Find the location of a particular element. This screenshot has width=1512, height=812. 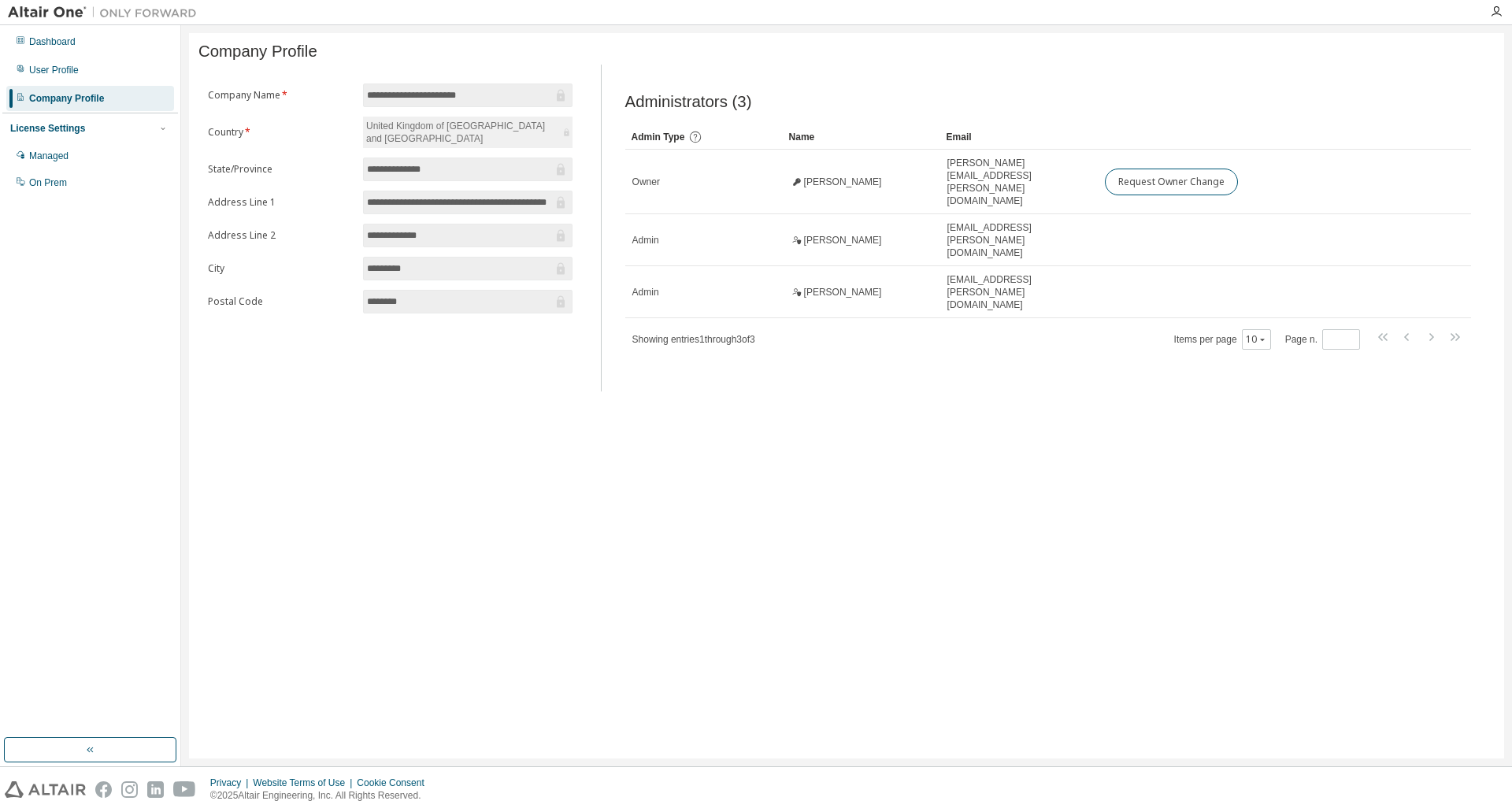

span: Admin Type is located at coordinates (659, 137).